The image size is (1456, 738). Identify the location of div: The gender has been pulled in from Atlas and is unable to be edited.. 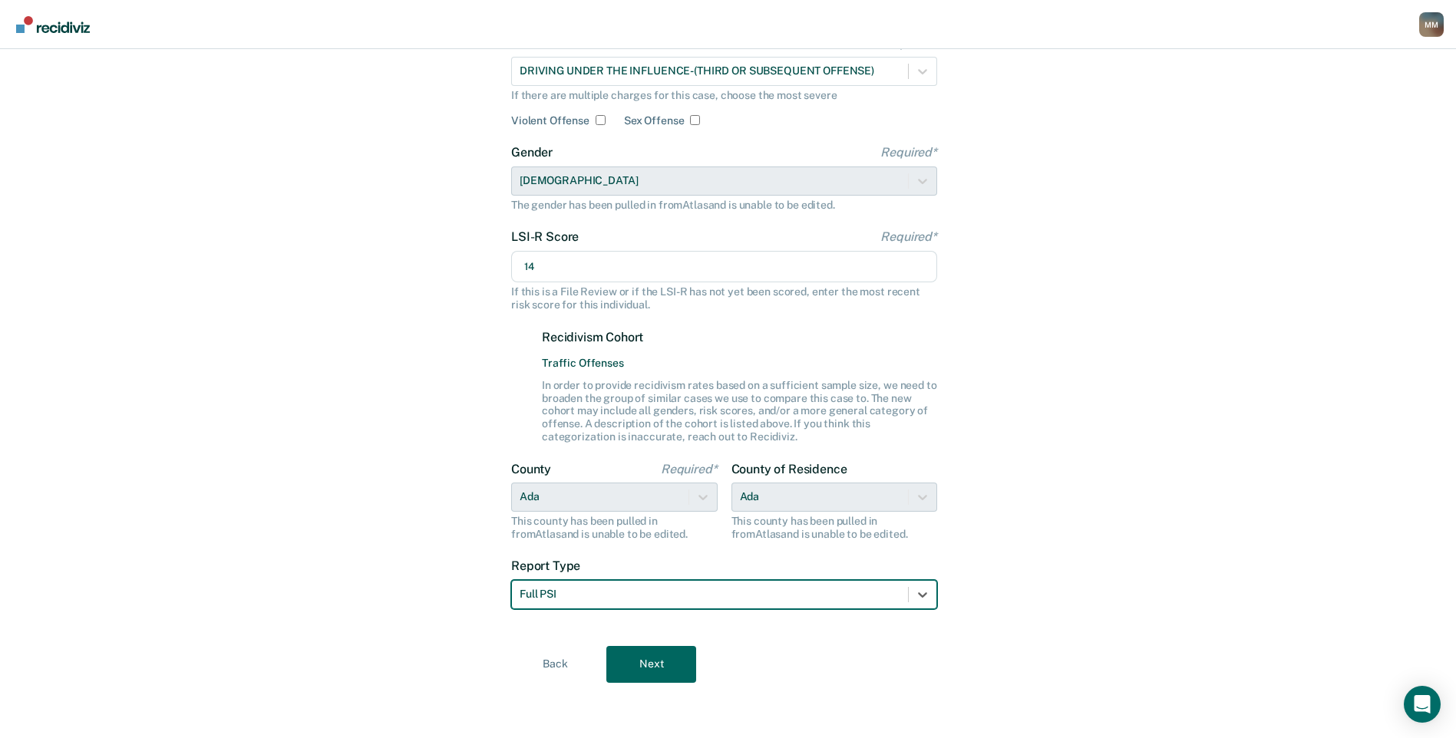
(724, 205).